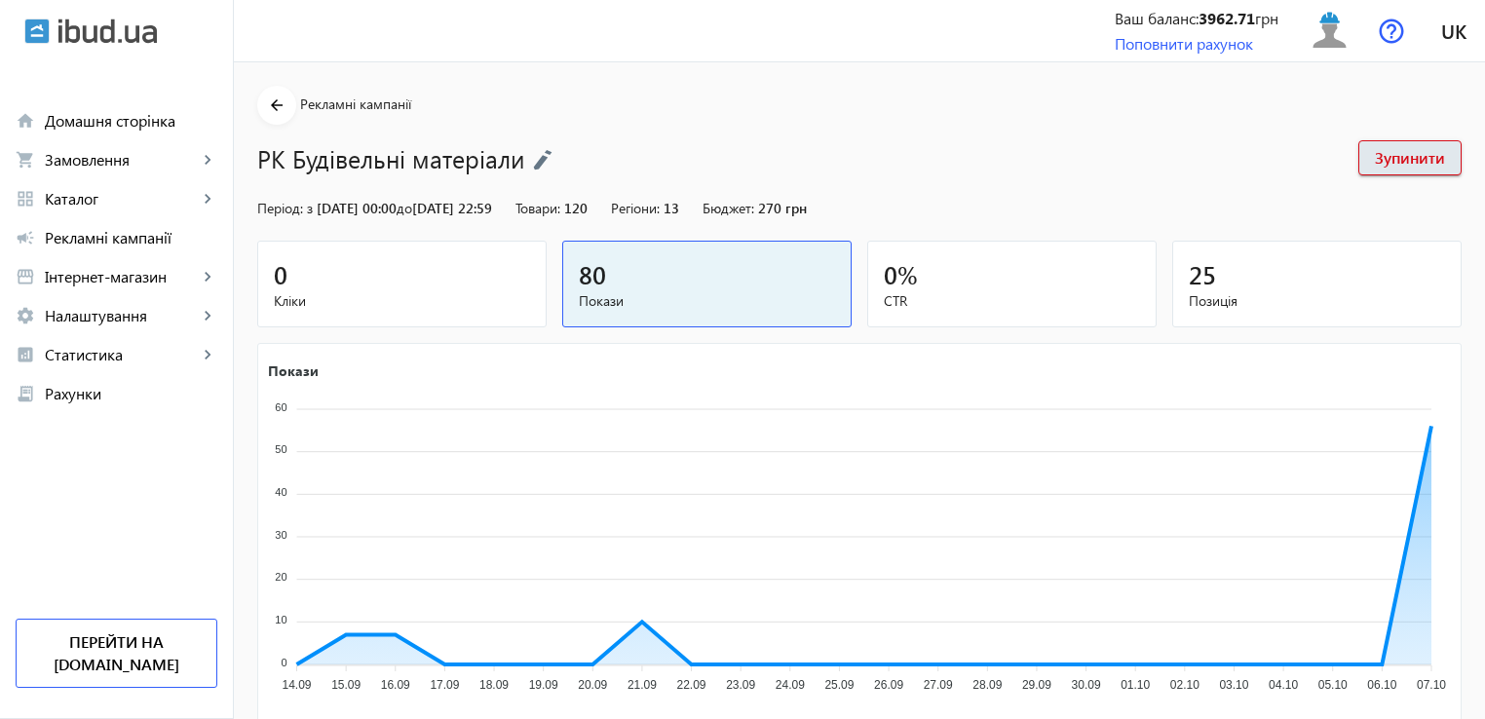 The width and height of the screenshot is (1485, 719). Describe the element at coordinates (281, 492) in the screenshot. I see `tspan: 40` at that location.